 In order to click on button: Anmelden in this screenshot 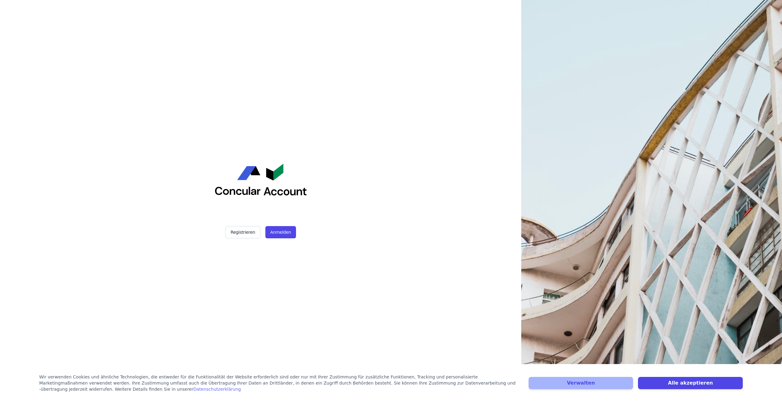, I will do `click(281, 232)`.